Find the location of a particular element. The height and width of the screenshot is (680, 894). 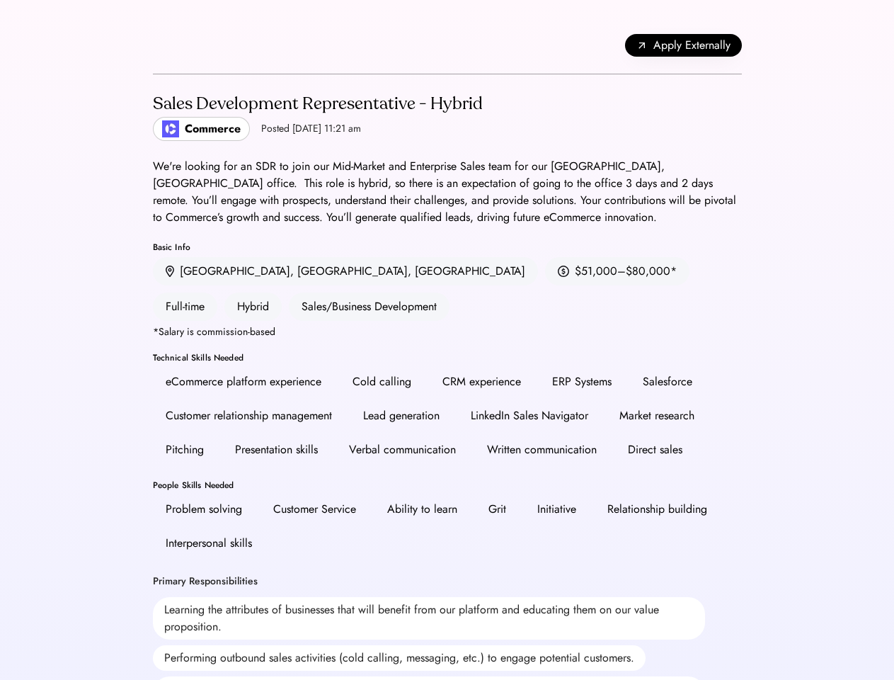

div: Market research is located at coordinates (657, 416).